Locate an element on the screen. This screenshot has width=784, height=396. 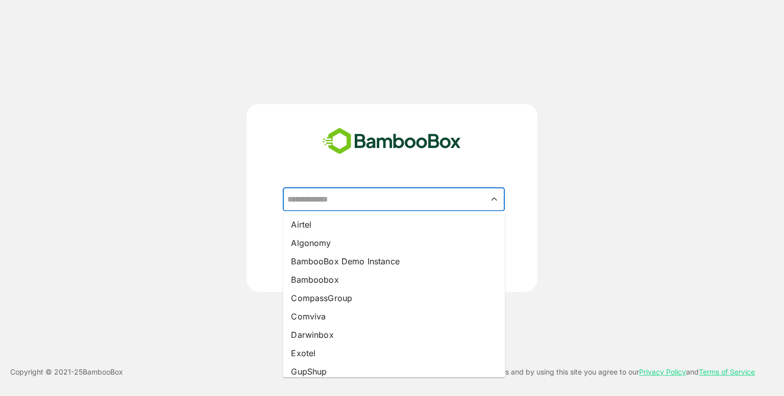
p: This site uses cookies and by using this site you agree to our and is located at coordinates (595, 372).